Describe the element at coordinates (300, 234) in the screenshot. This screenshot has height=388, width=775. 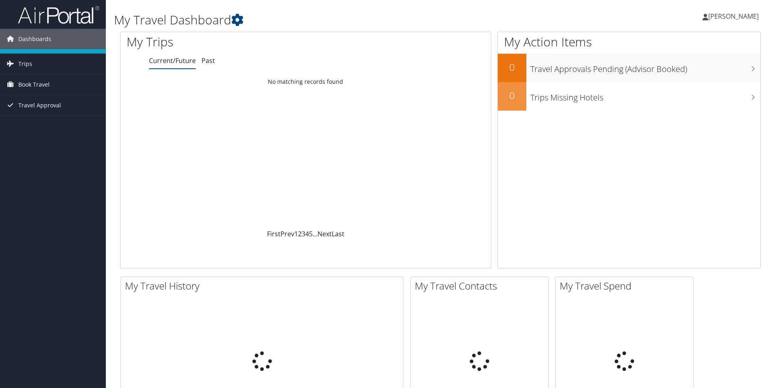
I see `a: 2` at that location.